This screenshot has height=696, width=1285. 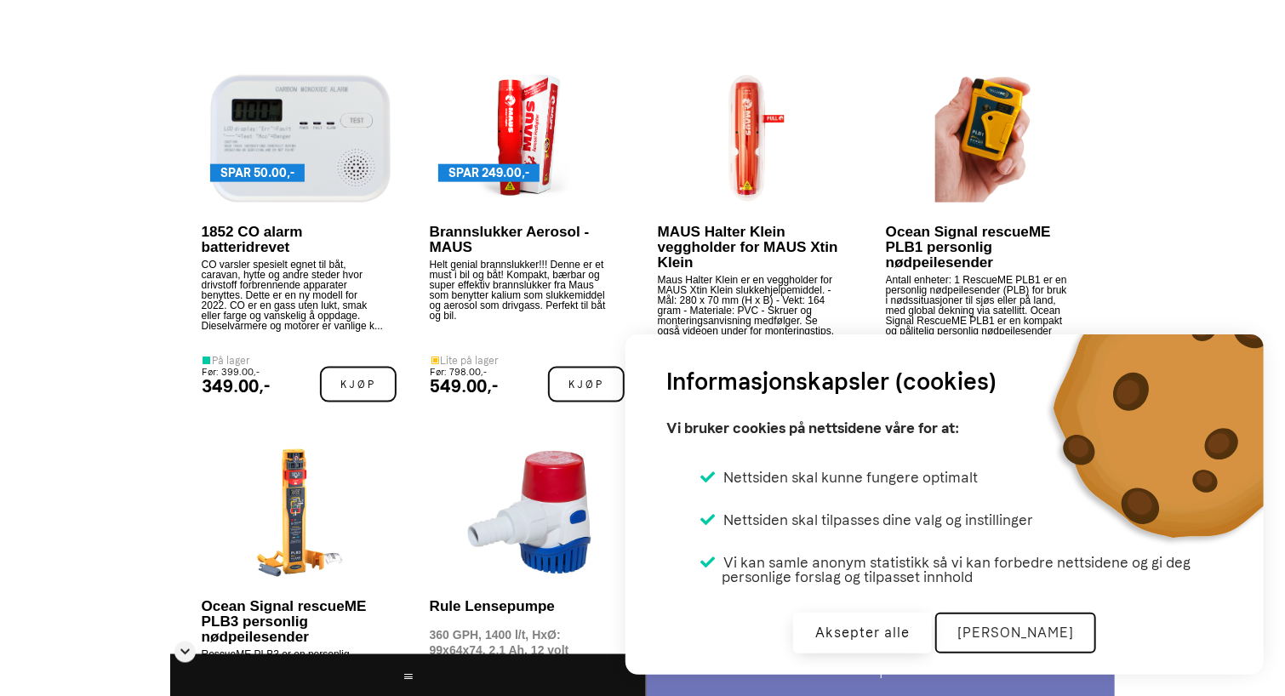 What do you see at coordinates (300, 513) in the screenshot?
I see `img: 1021932_03_XL.jpg` at bounding box center [300, 513].